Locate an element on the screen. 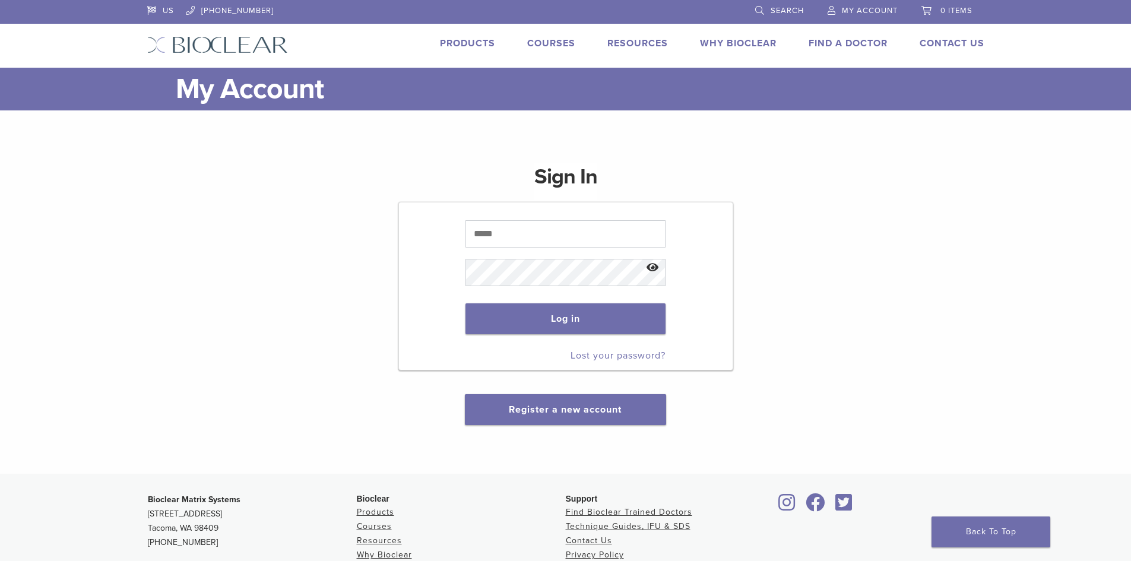 The height and width of the screenshot is (561, 1131). strong: Bioclear Matrix Systems is located at coordinates (194, 499).